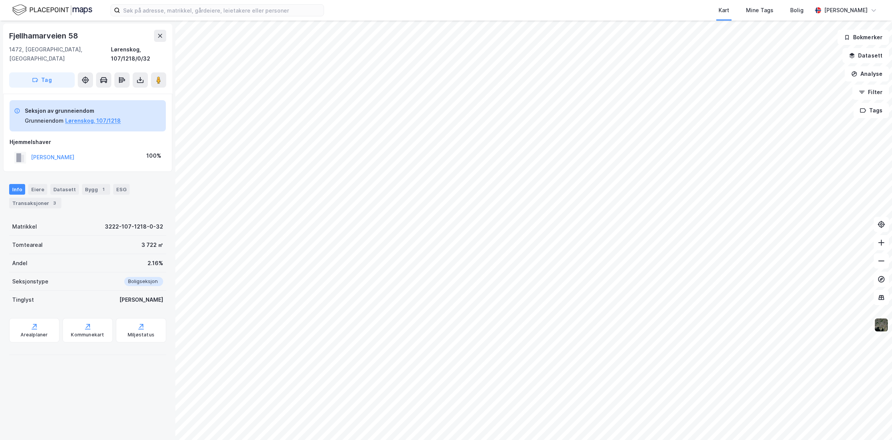  Describe the element at coordinates (797, 10) in the screenshot. I see `div: Bolig` at that location.